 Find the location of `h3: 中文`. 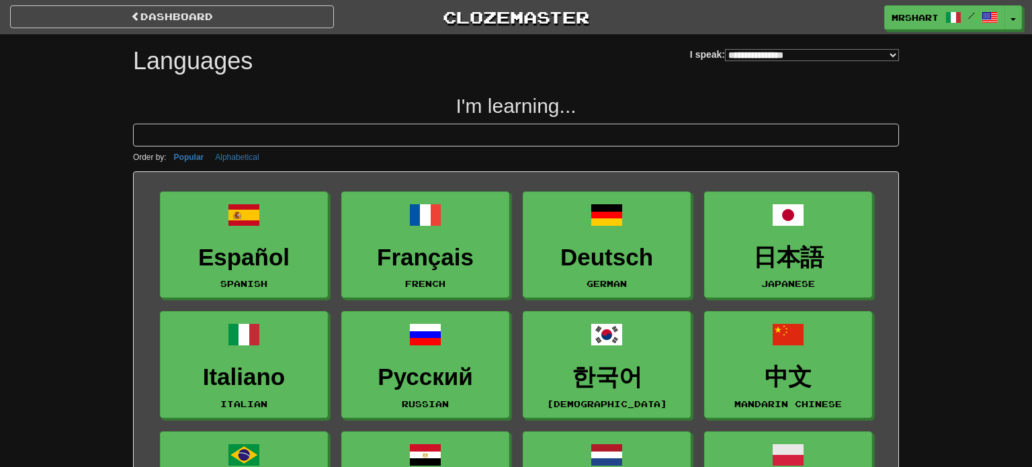

h3: 中文 is located at coordinates (788, 377).